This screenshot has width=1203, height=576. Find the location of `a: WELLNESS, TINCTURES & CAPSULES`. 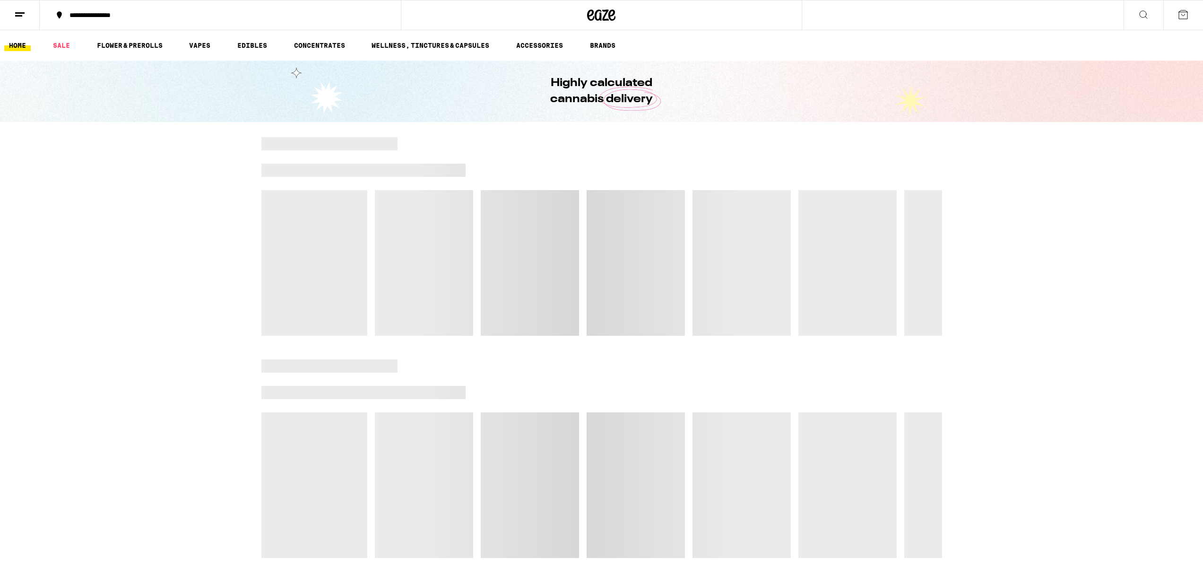

a: WELLNESS, TINCTURES & CAPSULES is located at coordinates (430, 45).